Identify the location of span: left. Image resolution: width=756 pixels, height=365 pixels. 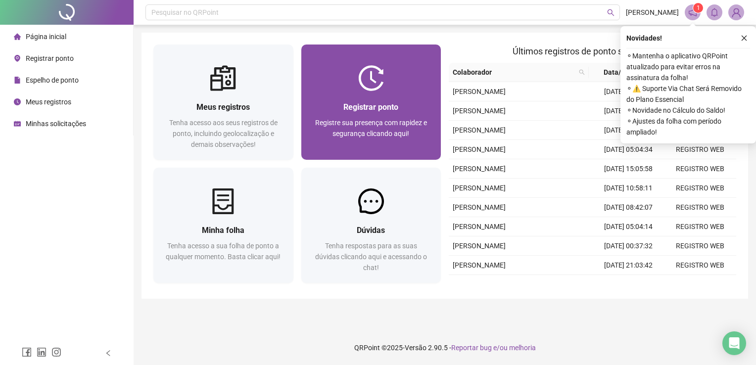
(108, 353).